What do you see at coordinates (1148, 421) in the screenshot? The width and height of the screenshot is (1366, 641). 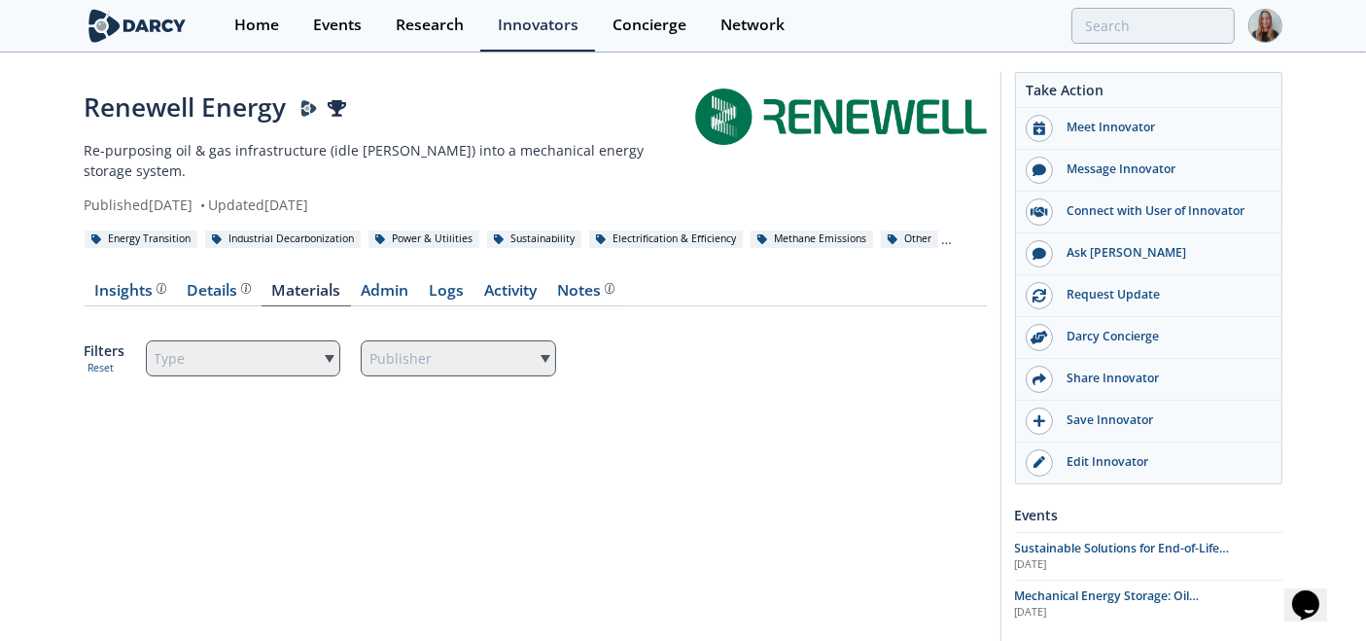 I see `button: Save Innovator` at bounding box center [1148, 421].